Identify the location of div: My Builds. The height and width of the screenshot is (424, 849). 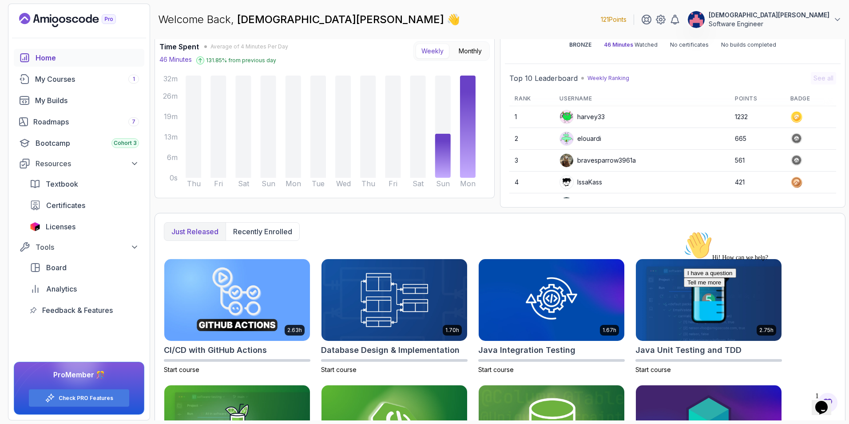
(87, 100).